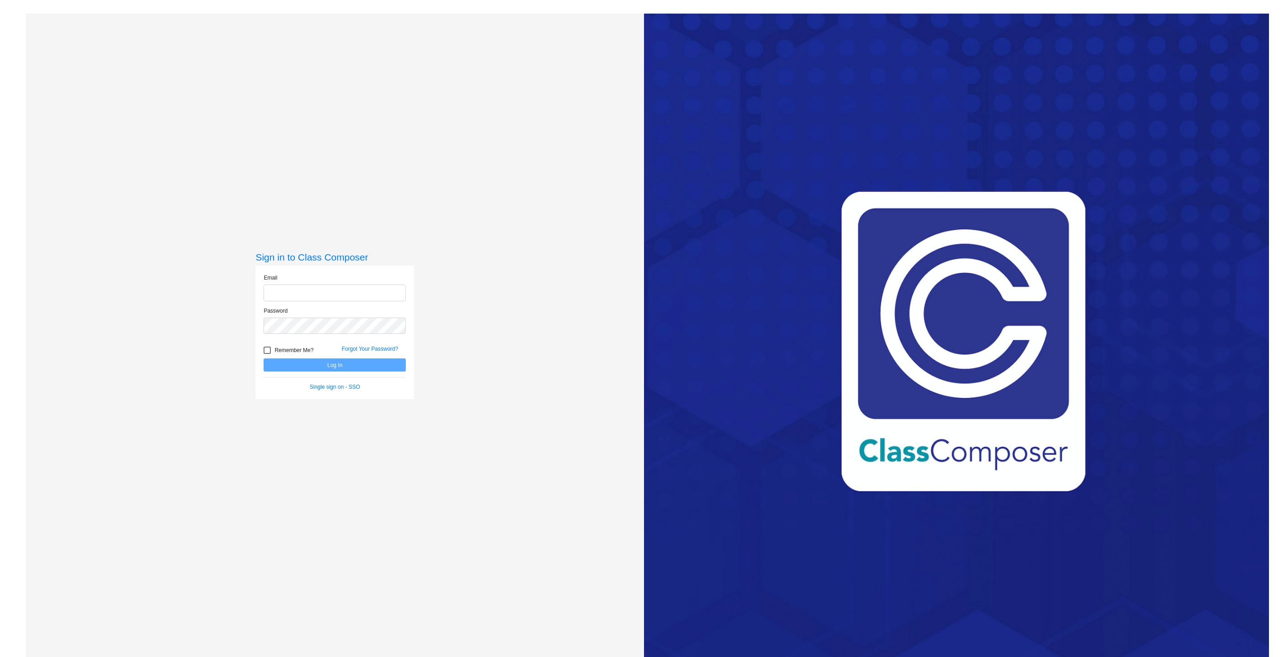 This screenshot has height=657, width=1288. I want to click on a: Forgot Your Password?, so click(370, 349).